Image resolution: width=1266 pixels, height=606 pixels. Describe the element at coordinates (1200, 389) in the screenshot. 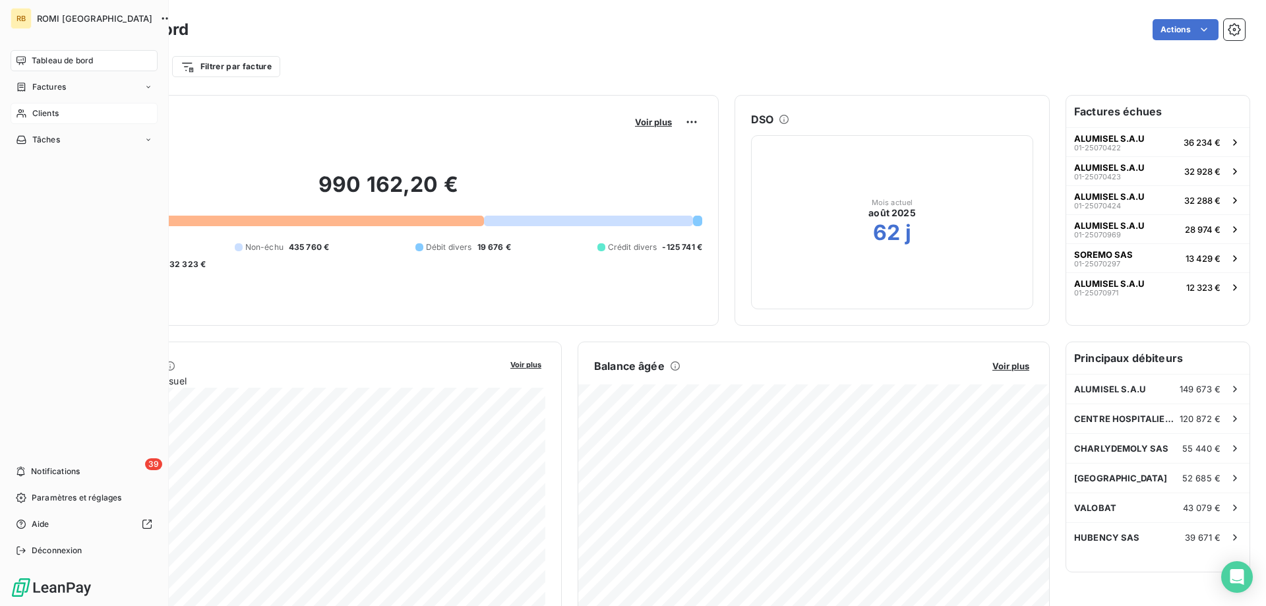

I see `span: 149 673 €` at that location.